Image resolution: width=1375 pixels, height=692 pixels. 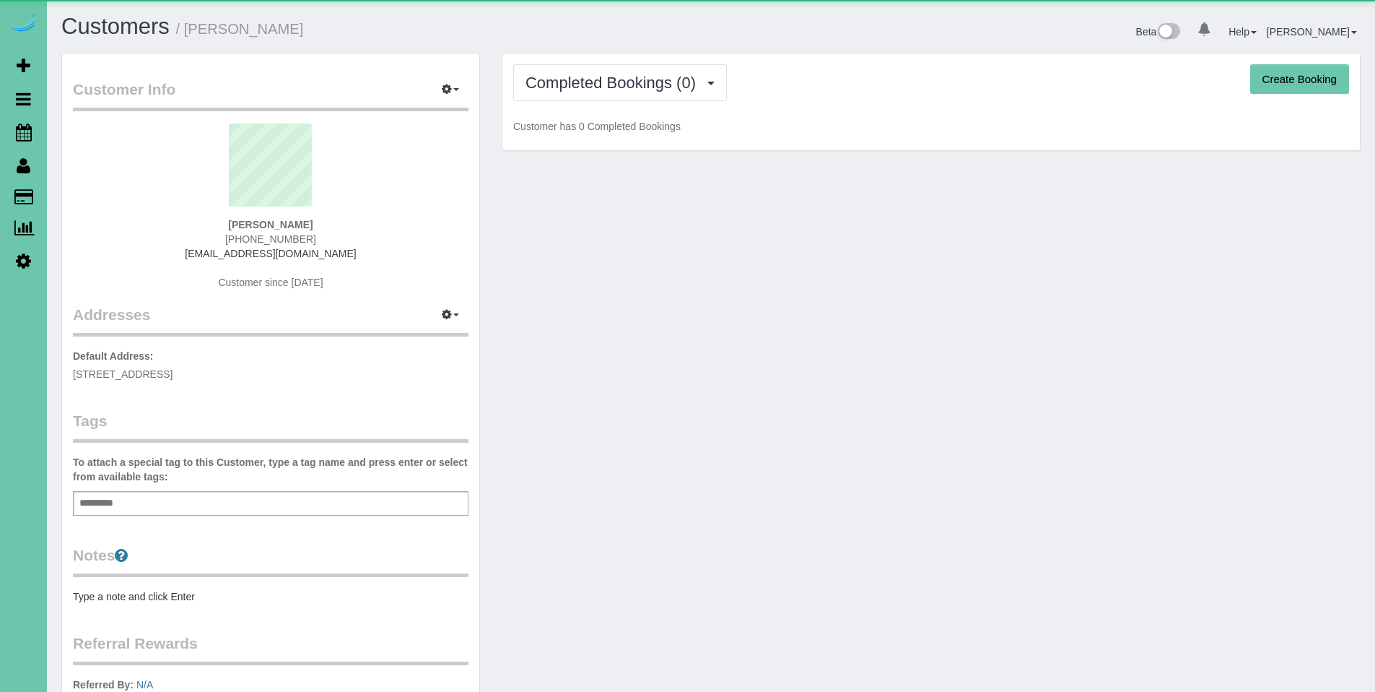 What do you see at coordinates (271, 560) in the screenshot?
I see `legend: Notes` at bounding box center [271, 560].